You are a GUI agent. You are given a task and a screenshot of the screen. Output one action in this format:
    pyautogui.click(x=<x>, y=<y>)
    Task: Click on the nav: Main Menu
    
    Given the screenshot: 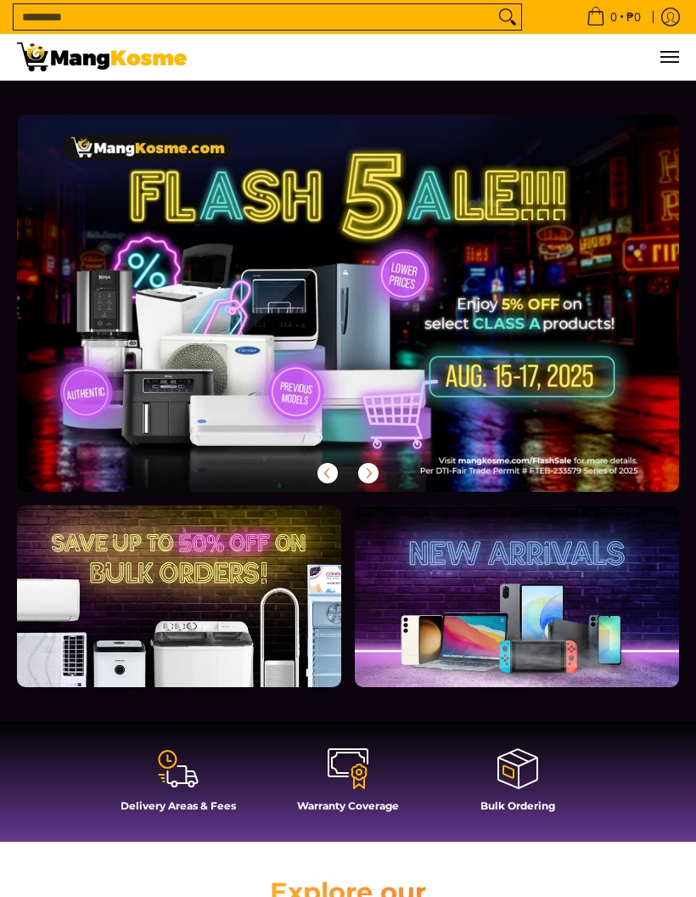 What is the action you would take?
    pyautogui.click(x=442, y=57)
    